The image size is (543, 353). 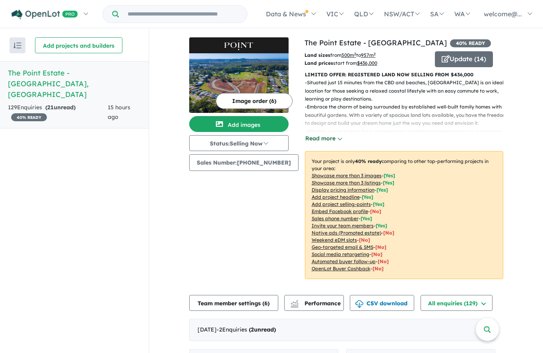 What do you see at coordinates (239, 45) in the screenshot?
I see `img: The Point Estate - Port Macquarie Logo` at bounding box center [239, 45].